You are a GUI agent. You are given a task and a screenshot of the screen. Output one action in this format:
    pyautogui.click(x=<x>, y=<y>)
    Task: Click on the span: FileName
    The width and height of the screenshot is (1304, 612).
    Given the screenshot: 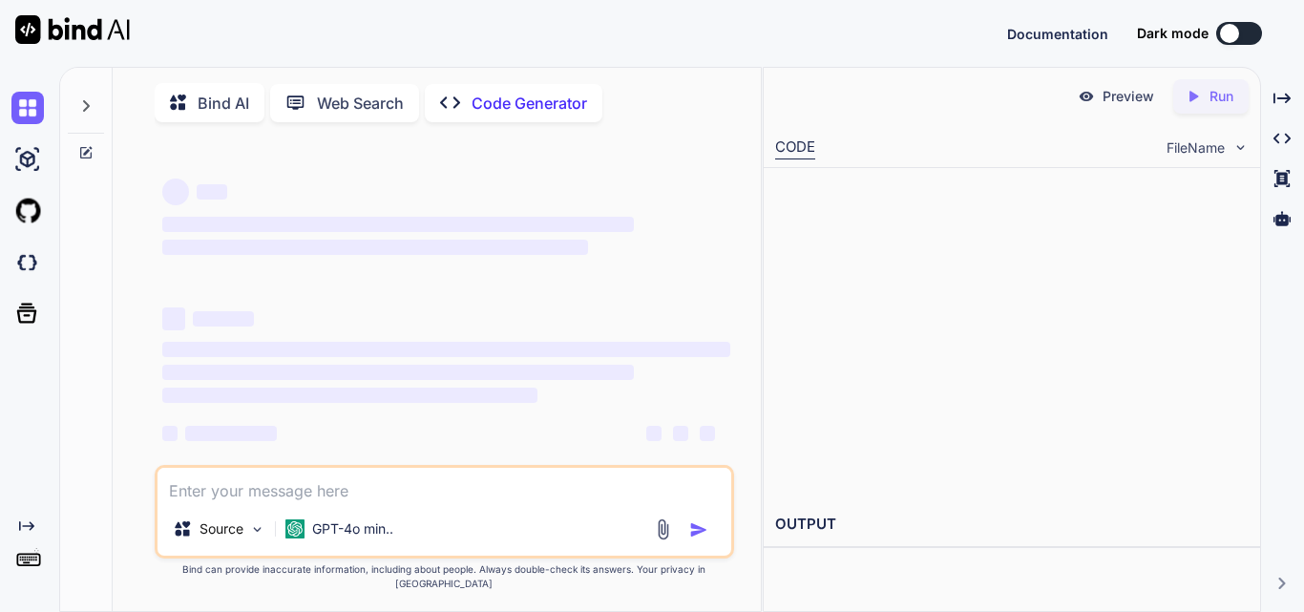 What is the action you would take?
    pyautogui.click(x=1196, y=148)
    